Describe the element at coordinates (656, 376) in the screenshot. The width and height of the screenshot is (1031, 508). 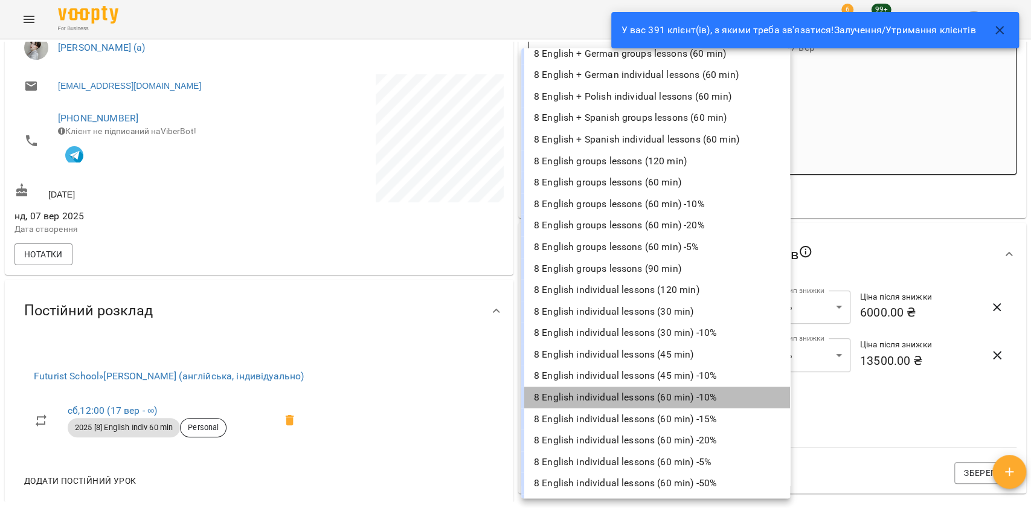
I see `li: 8 English individual lessons (45 min) -10%` at that location.